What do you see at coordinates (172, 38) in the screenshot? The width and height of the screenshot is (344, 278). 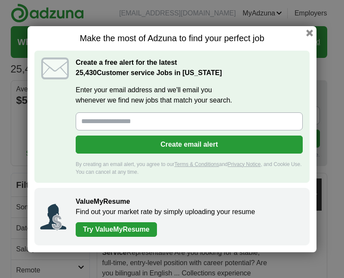 I see `h1: Make the most of Adzuna to find your perfect job` at bounding box center [172, 38].